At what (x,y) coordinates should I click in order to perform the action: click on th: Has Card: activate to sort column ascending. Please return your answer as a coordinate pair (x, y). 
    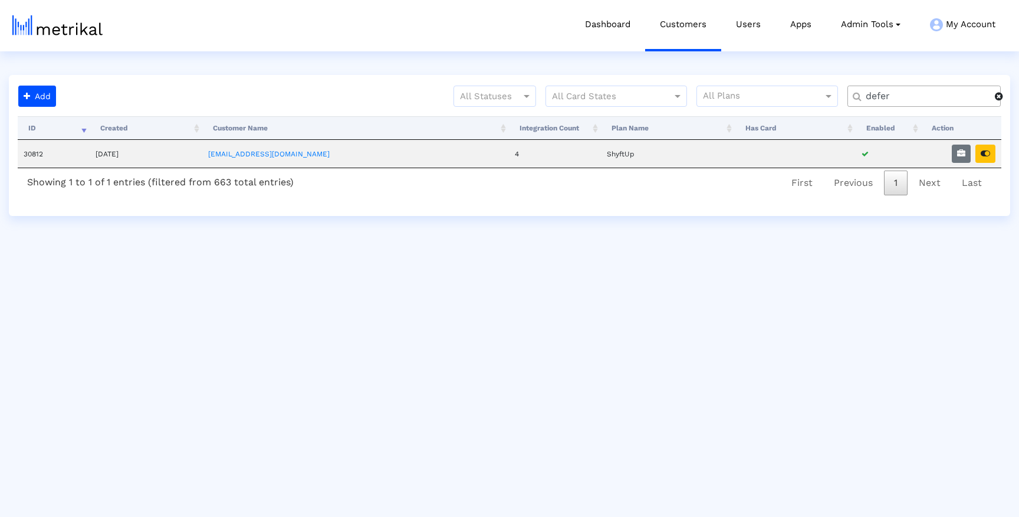
    Looking at the image, I should click on (795, 128).